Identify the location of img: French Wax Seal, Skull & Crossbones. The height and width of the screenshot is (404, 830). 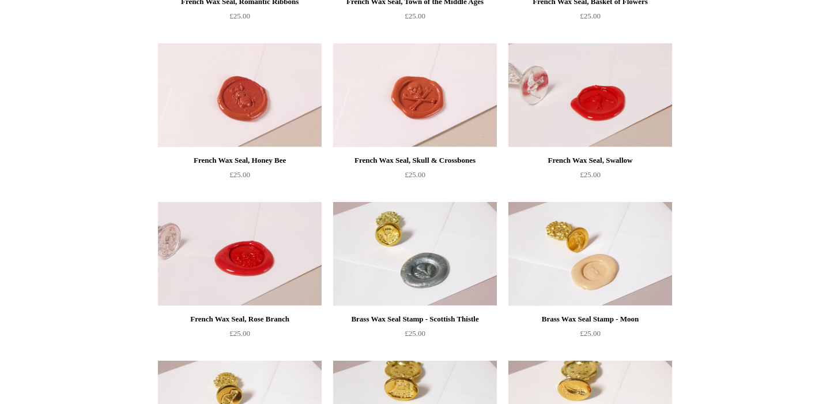
(415, 95).